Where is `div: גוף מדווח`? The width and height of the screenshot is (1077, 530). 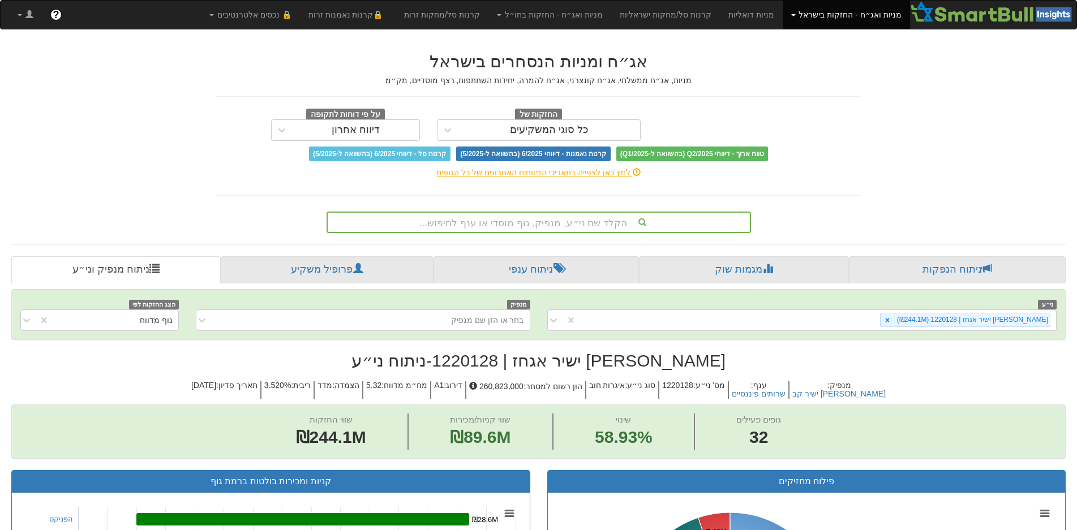 div: גוף מדווח is located at coordinates (156, 320).